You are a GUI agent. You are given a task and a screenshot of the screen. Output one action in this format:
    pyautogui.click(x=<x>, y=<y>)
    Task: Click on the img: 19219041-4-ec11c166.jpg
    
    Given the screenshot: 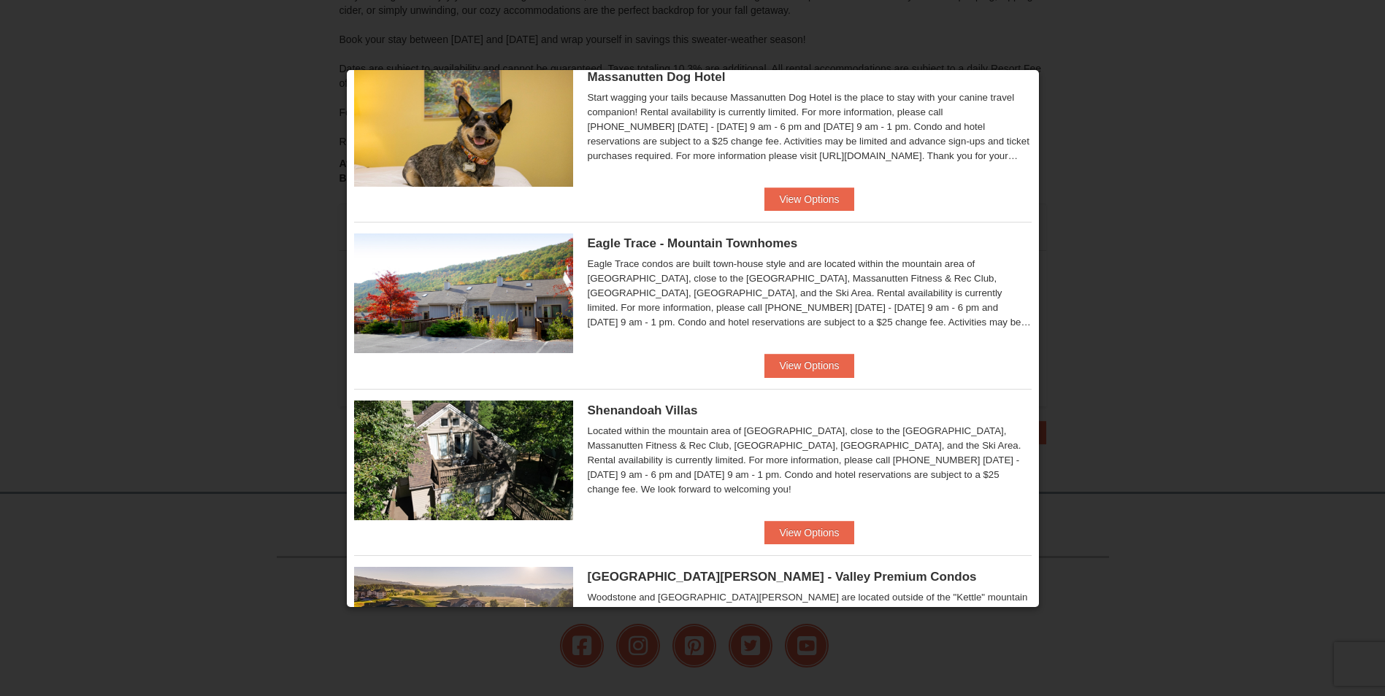 What is the action you would take?
    pyautogui.click(x=463, y=627)
    